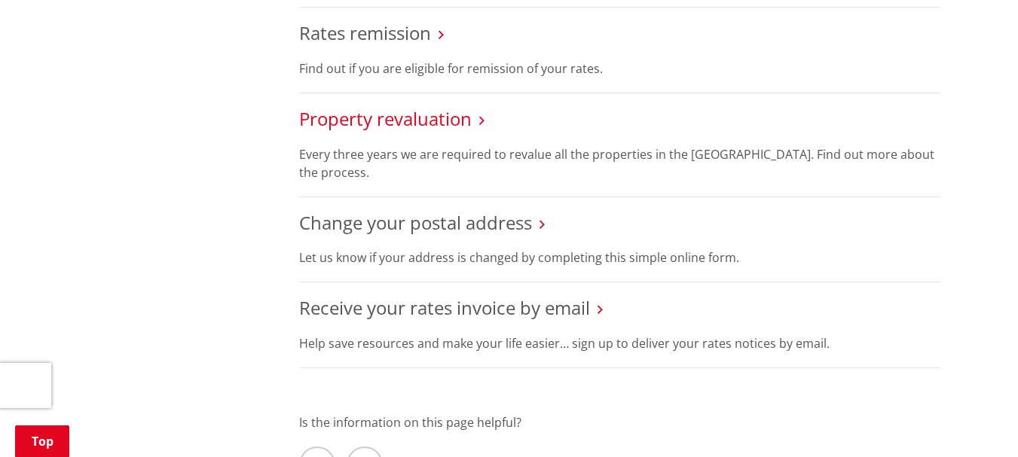 The width and height of the screenshot is (1018, 457). Describe the element at coordinates (365, 32) in the screenshot. I see `a: Rates remission` at that location.